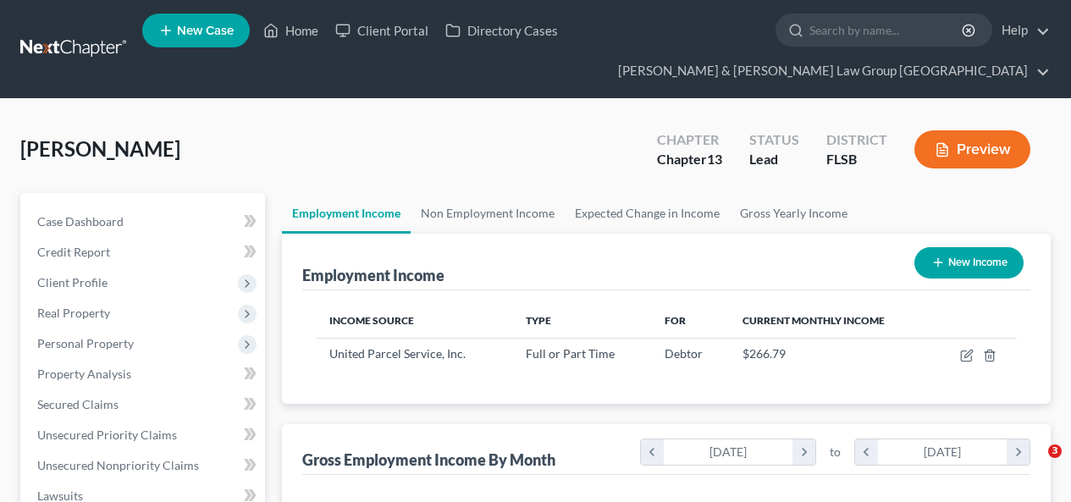  I want to click on a: Case Dashboard, so click(144, 222).